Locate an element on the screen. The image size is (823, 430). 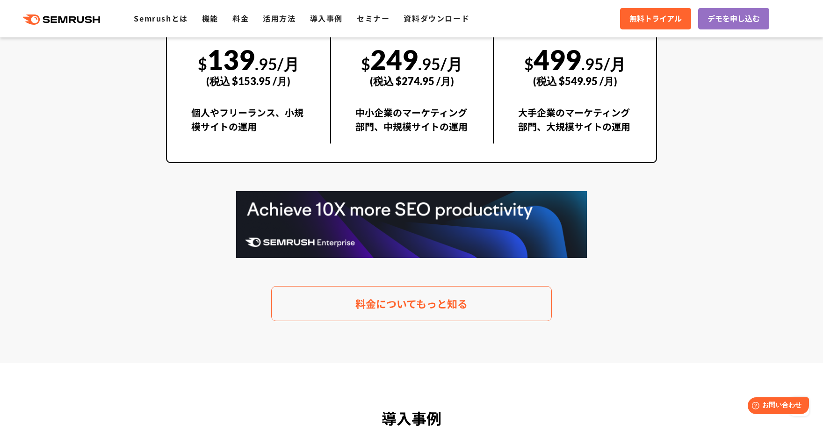
a: 機能 is located at coordinates (210, 18).